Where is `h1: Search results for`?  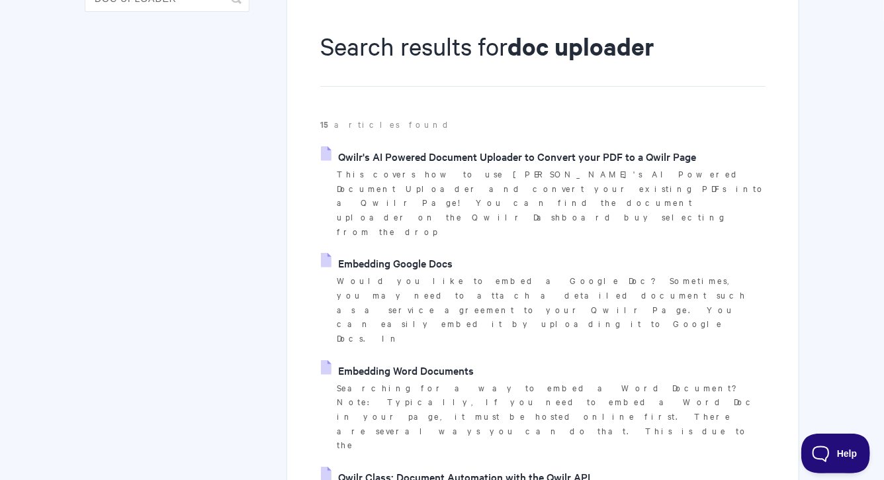
h1: Search results for is located at coordinates (543, 58).